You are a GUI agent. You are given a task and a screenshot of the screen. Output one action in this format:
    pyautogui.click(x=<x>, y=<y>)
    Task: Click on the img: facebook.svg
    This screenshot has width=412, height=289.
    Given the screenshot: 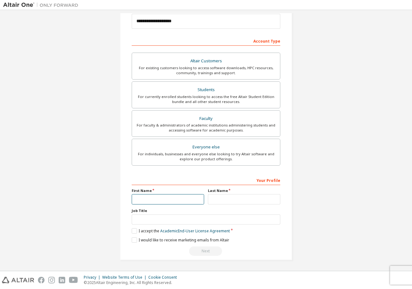 What is the action you would take?
    pyautogui.click(x=41, y=280)
    